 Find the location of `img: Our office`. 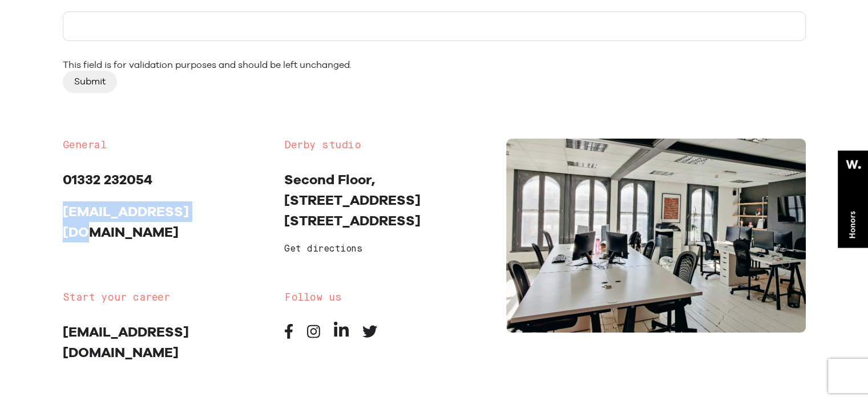

img: Our office is located at coordinates (655, 236).